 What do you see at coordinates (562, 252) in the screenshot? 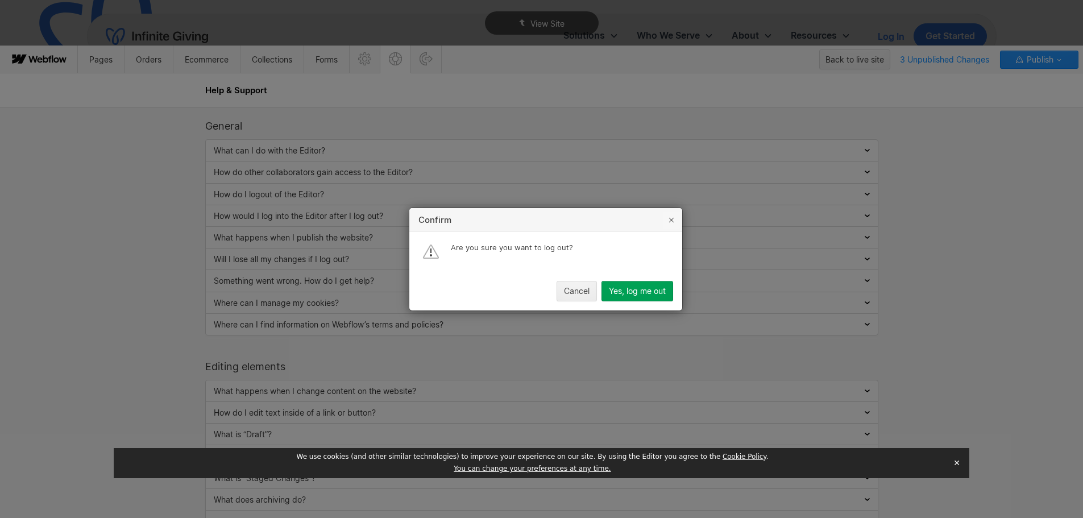
I see `div: Are you sure you want to log out?` at bounding box center [562, 252].